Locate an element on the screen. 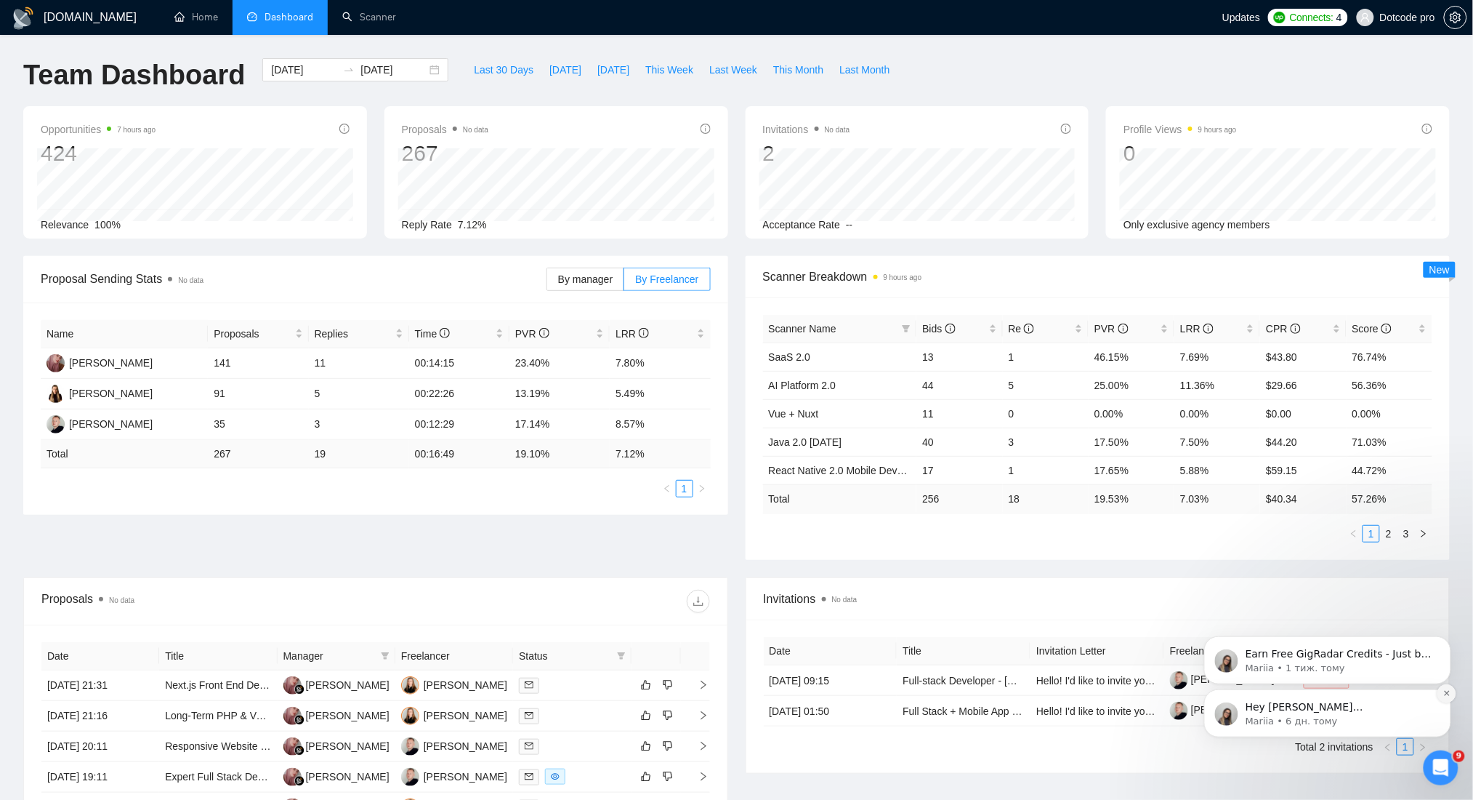 The height and width of the screenshot is (800, 1473). th: Name is located at coordinates (124, 334).